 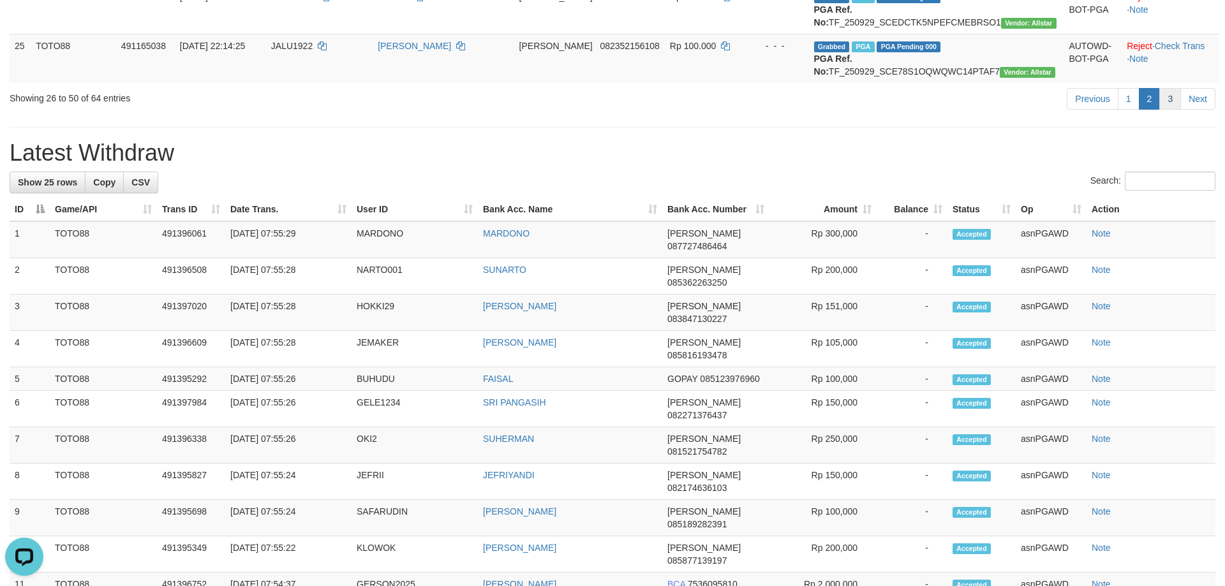 I want to click on a: Check Trans, so click(x=1179, y=46).